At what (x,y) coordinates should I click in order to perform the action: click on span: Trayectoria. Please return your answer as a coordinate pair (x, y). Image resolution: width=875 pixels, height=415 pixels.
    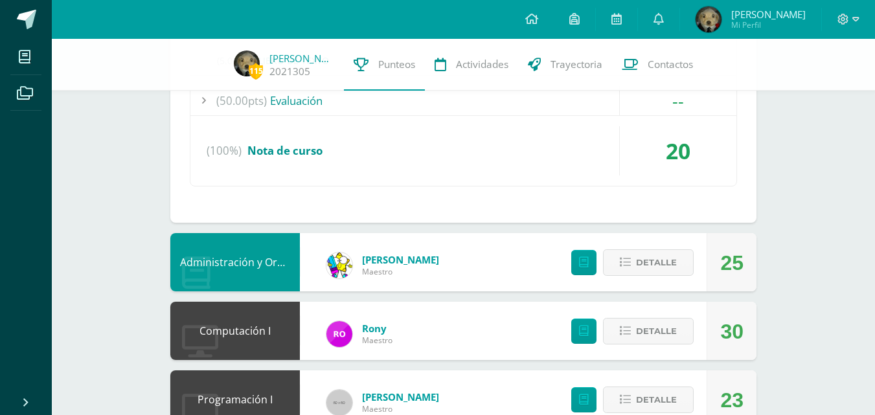
    Looking at the image, I should click on (576, 64).